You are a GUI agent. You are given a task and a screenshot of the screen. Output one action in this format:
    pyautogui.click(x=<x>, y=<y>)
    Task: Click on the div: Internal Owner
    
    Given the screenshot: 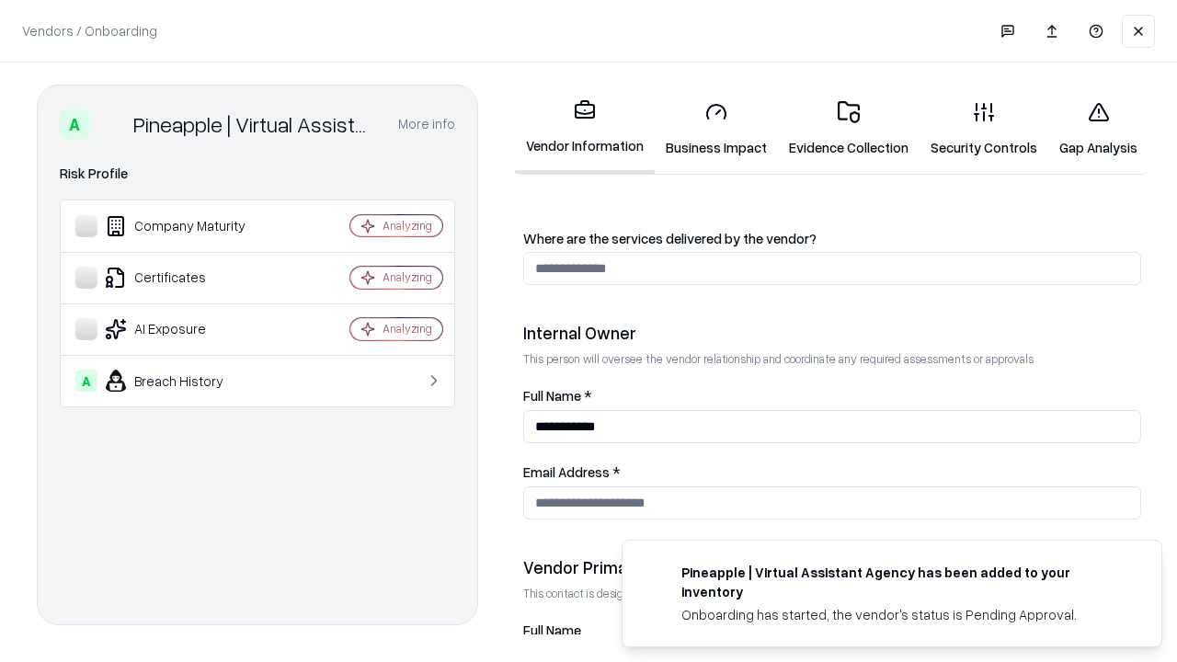 What is the action you would take?
    pyautogui.click(x=832, y=333)
    